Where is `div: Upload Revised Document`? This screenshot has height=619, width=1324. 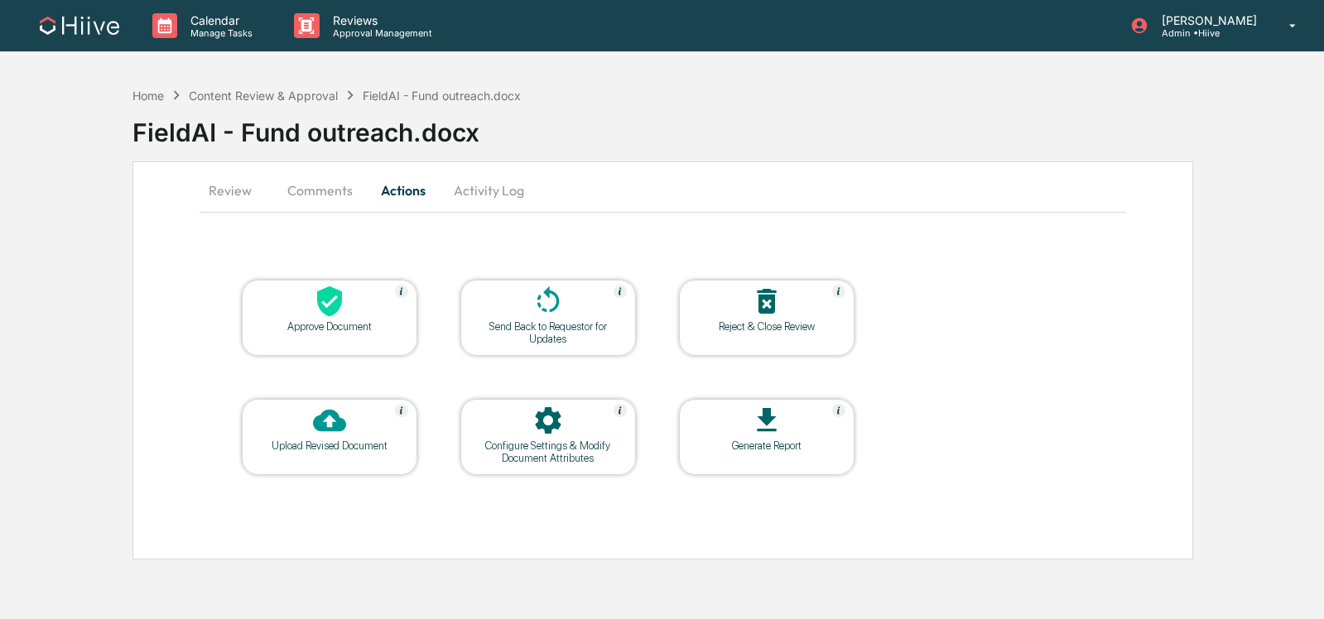
div: Upload Revised Document is located at coordinates (329, 445).